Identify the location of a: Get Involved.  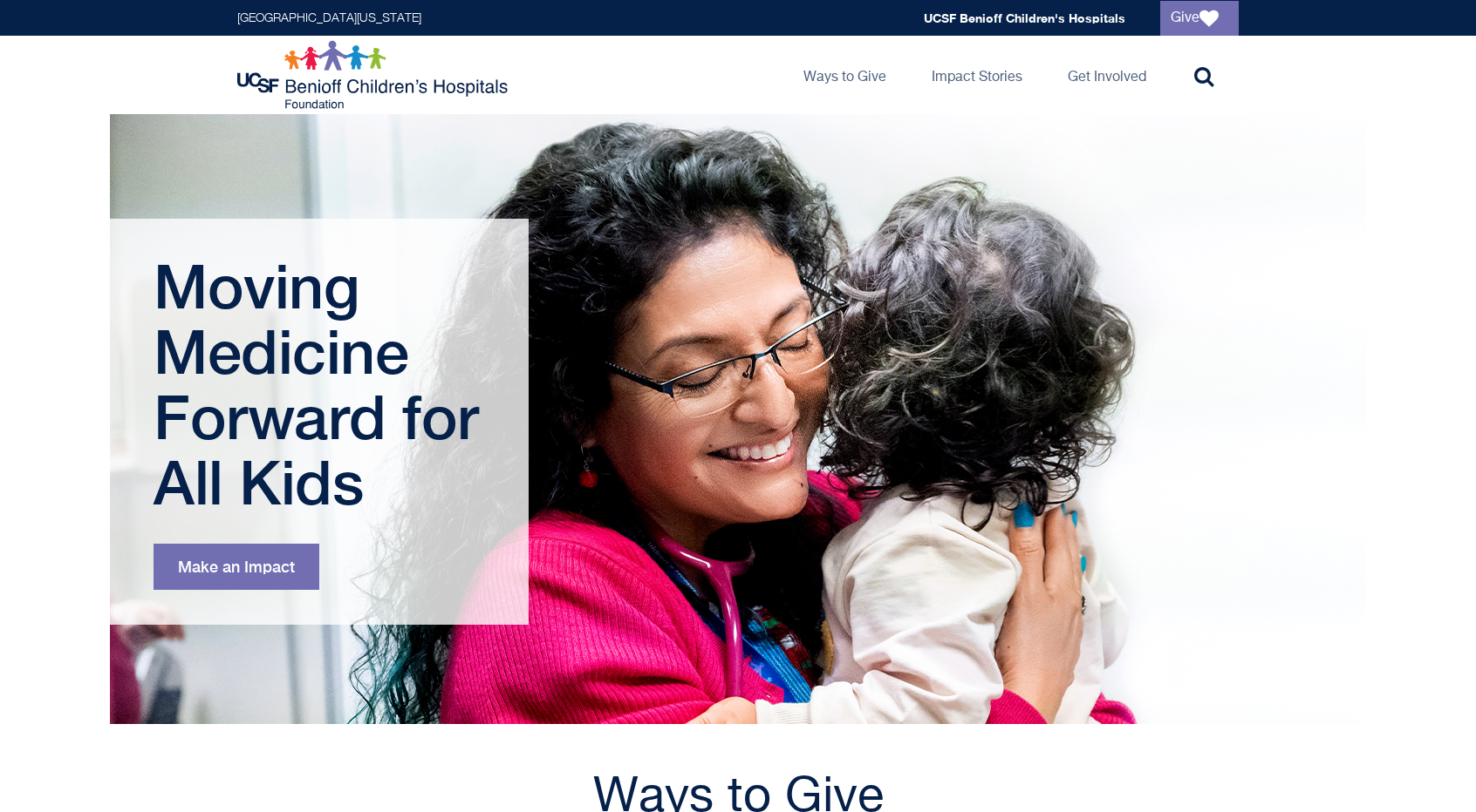
(1107, 75).